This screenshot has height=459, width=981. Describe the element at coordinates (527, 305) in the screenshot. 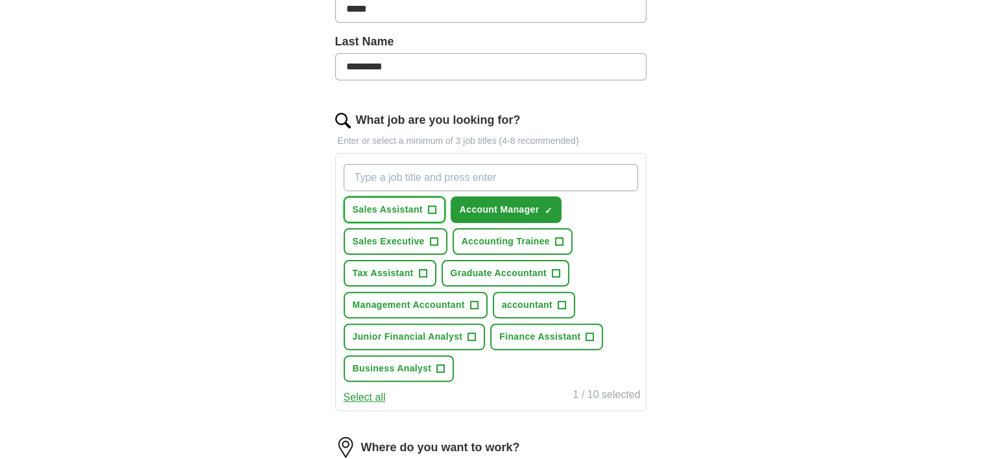

I see `span: accountant` at that location.